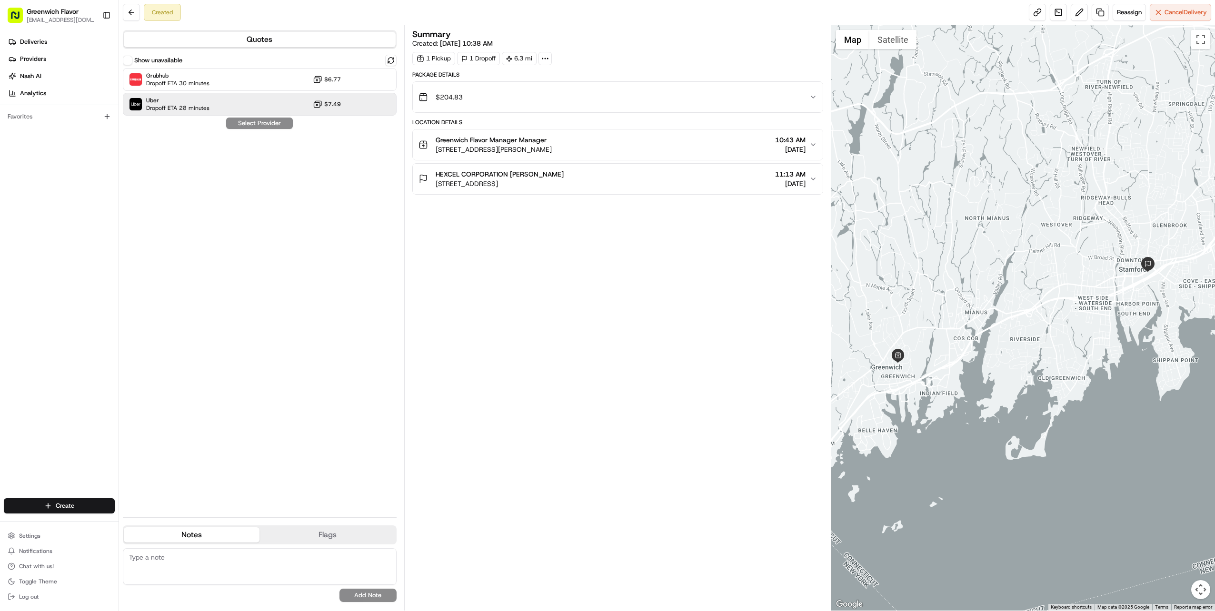 This screenshot has width=1215, height=611. Describe the element at coordinates (30, 536) in the screenshot. I see `span: Settings` at that location.